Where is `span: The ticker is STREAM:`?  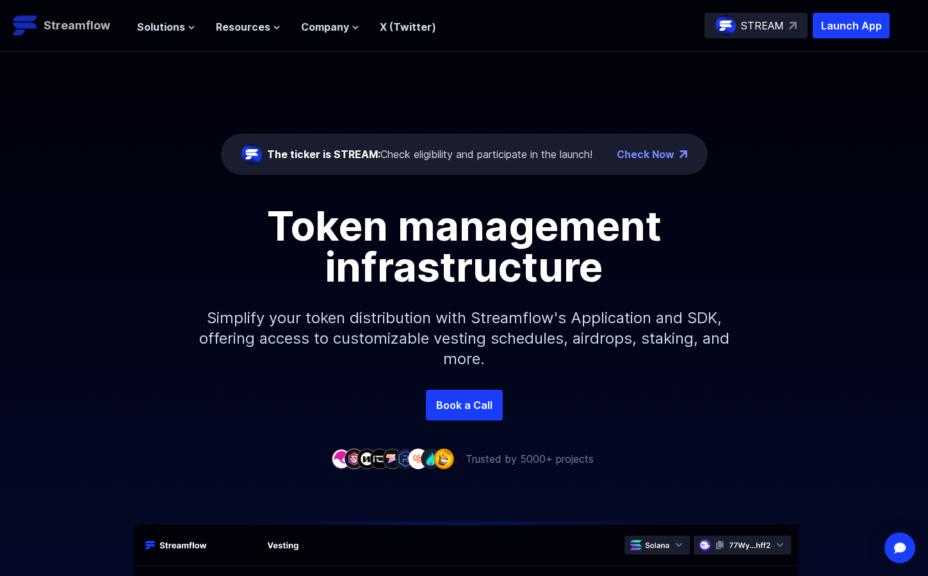 span: The ticker is STREAM: is located at coordinates (323, 154).